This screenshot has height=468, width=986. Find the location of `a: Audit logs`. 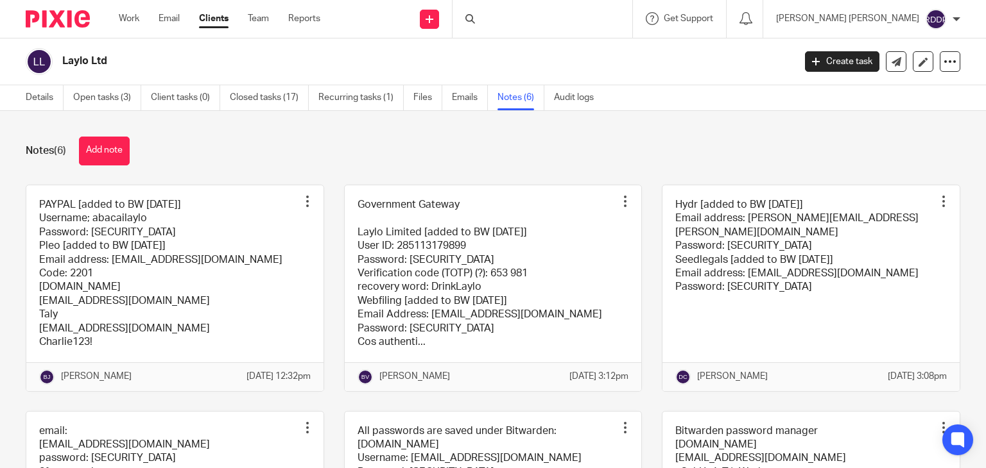

a: Audit logs is located at coordinates (578, 98).